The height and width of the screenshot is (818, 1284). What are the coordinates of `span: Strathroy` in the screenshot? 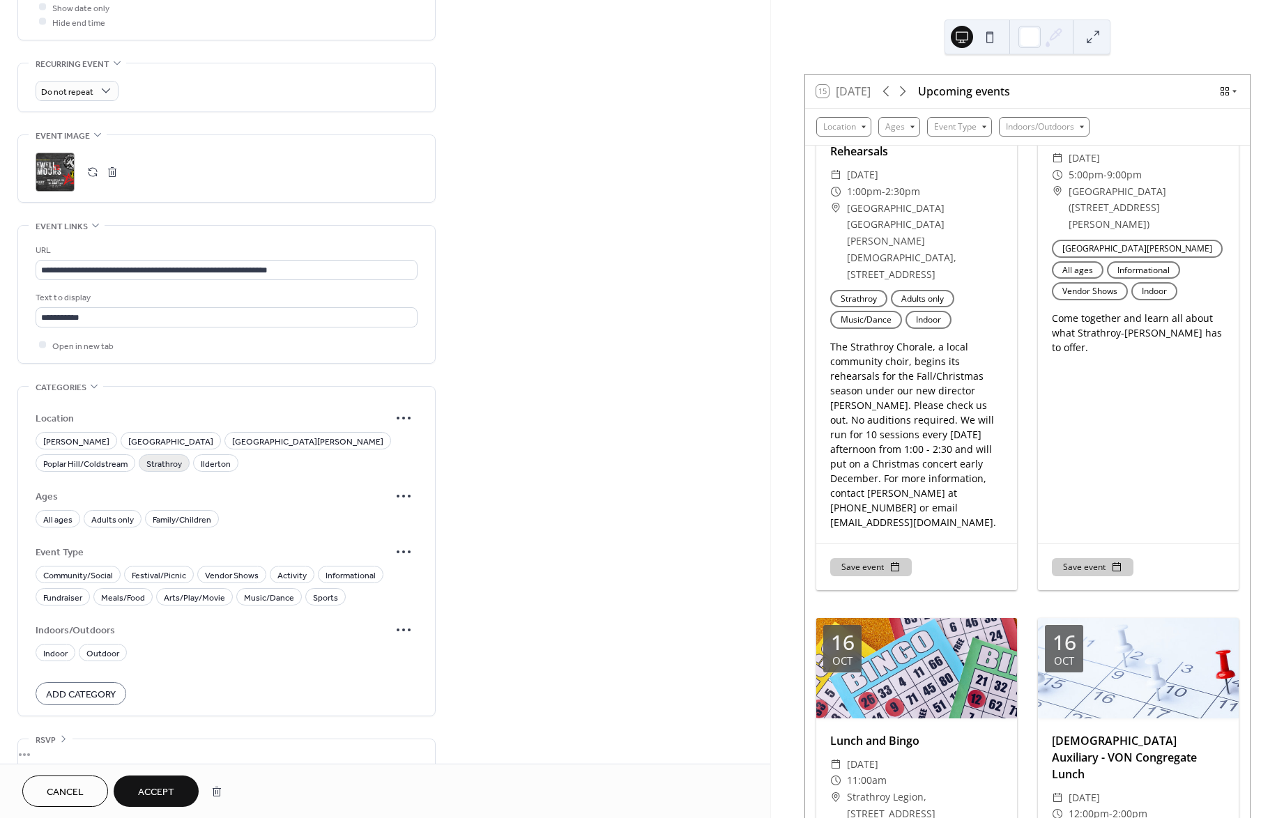 It's located at (164, 463).